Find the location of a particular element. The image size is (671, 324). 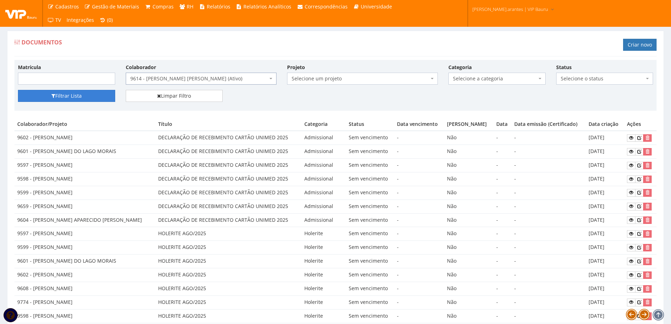

span: Integrações is located at coordinates (80, 20).